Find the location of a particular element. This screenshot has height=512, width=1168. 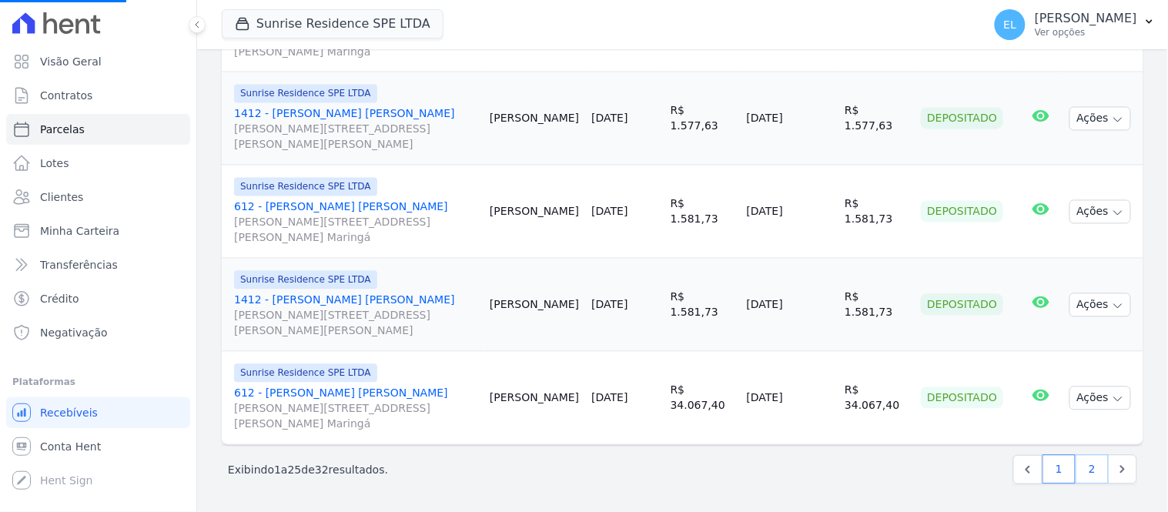

span: Negativação is located at coordinates (74, 333).